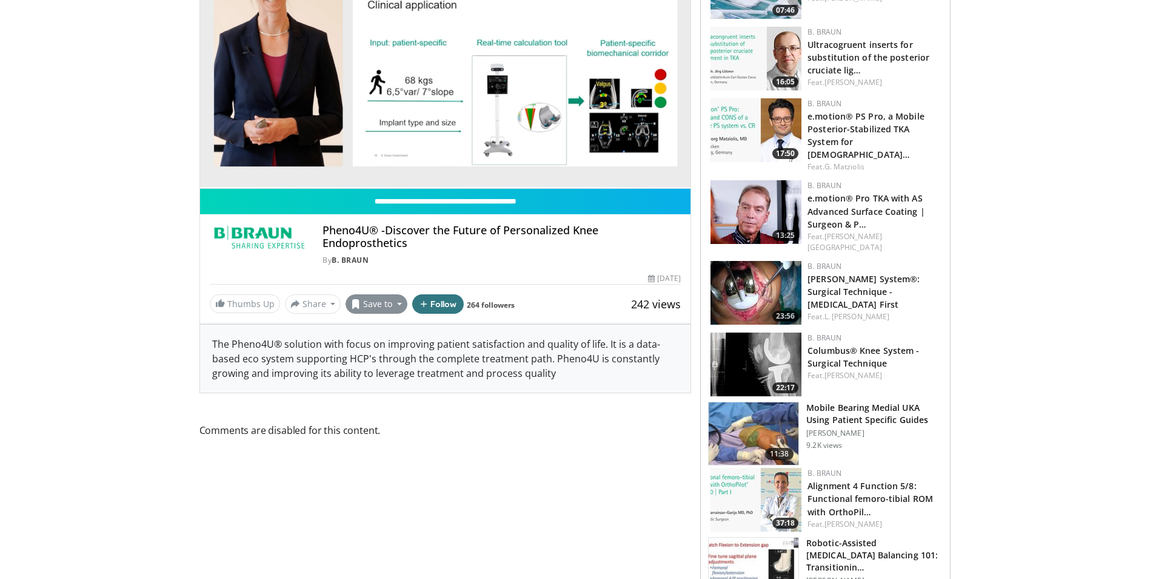  Describe the element at coordinates (756, 58) in the screenshot. I see `a: 16:05` at that location.